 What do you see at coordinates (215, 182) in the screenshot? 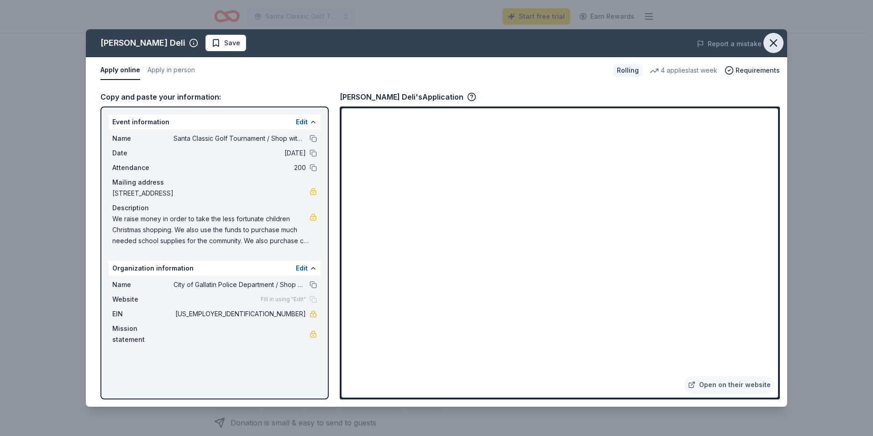
I see `div: Mailing address` at bounding box center [215, 182].